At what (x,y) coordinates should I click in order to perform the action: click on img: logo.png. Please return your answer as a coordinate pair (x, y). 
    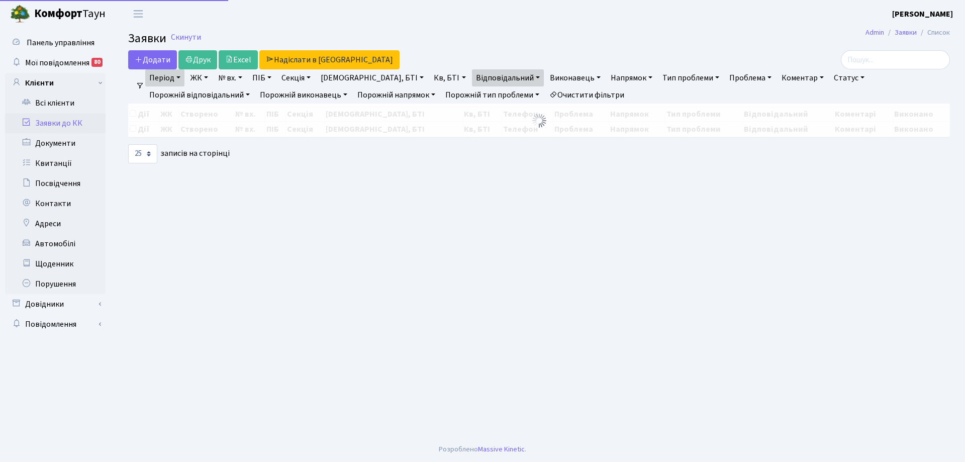
    Looking at the image, I should click on (20, 14).